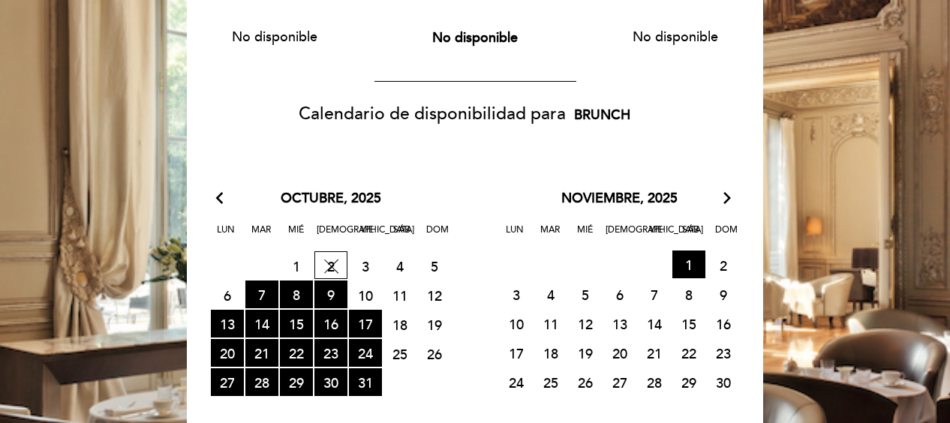 The width and height of the screenshot is (950, 423). What do you see at coordinates (432, 114) in the screenshot?
I see `span: Calendario de disponibilidad para` at bounding box center [432, 114].